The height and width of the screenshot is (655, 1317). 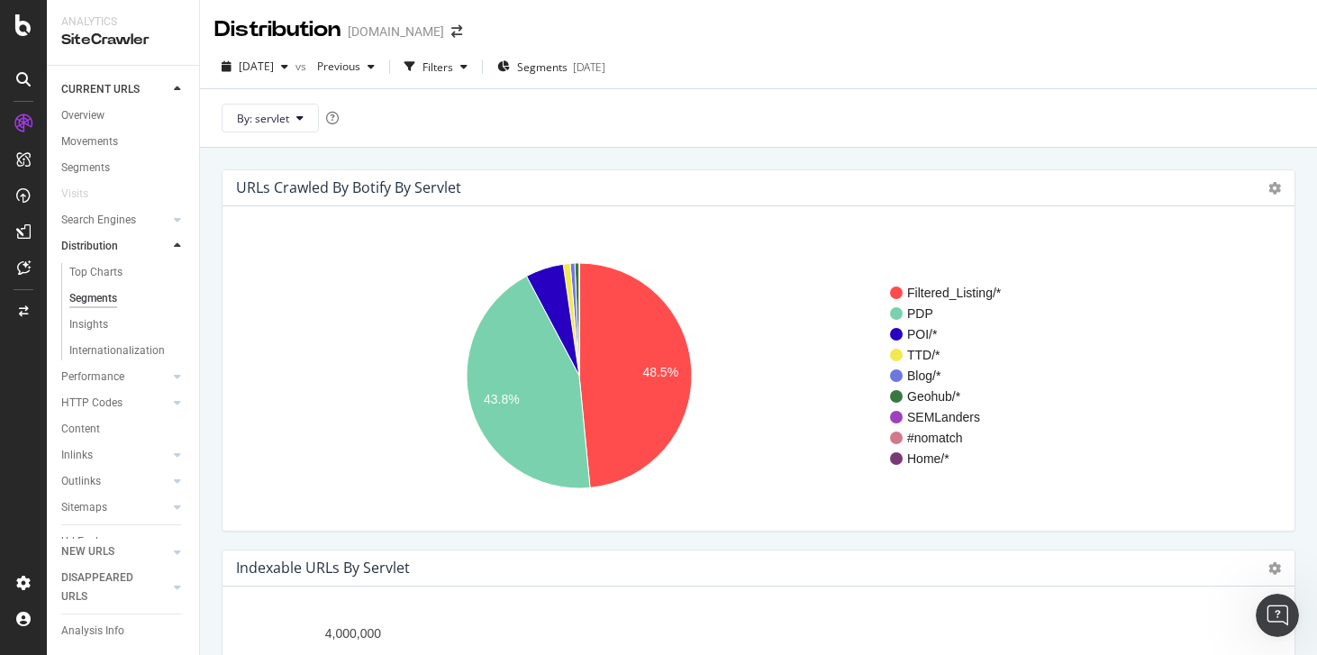 What do you see at coordinates (106, 587) in the screenshot?
I see `div: DISAPPEARED URLS` at bounding box center [106, 587].